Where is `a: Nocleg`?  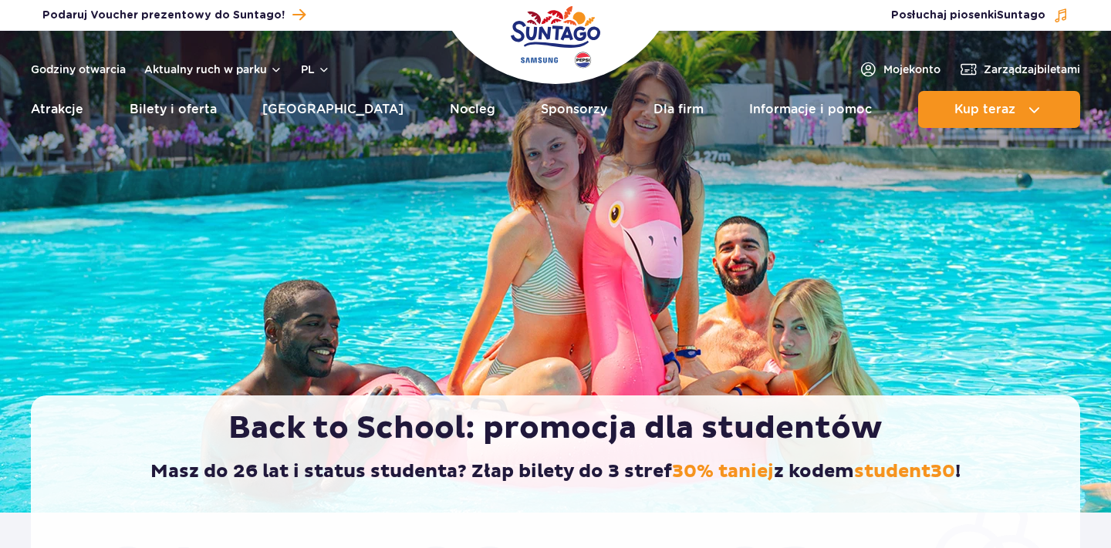
a: Nocleg is located at coordinates (472, 110).